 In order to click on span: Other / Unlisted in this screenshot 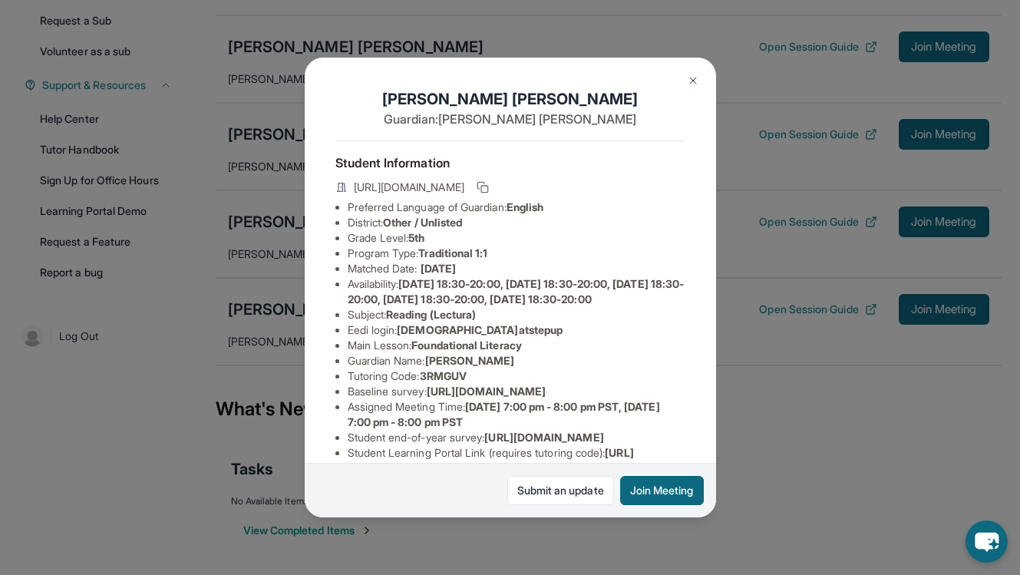, I will do `click(422, 222)`.